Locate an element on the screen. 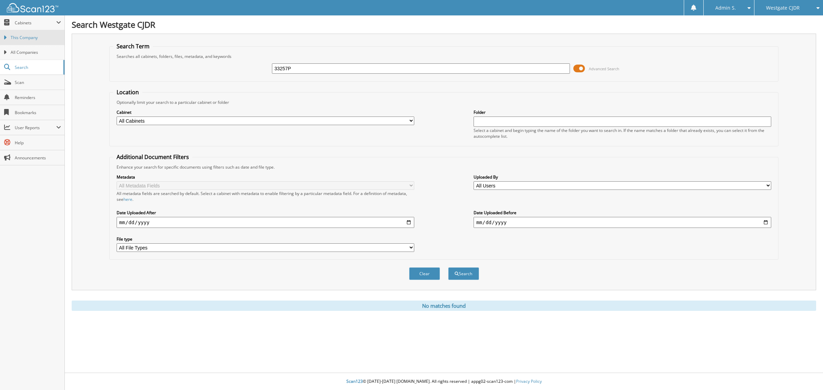  input: start is located at coordinates (265, 223).